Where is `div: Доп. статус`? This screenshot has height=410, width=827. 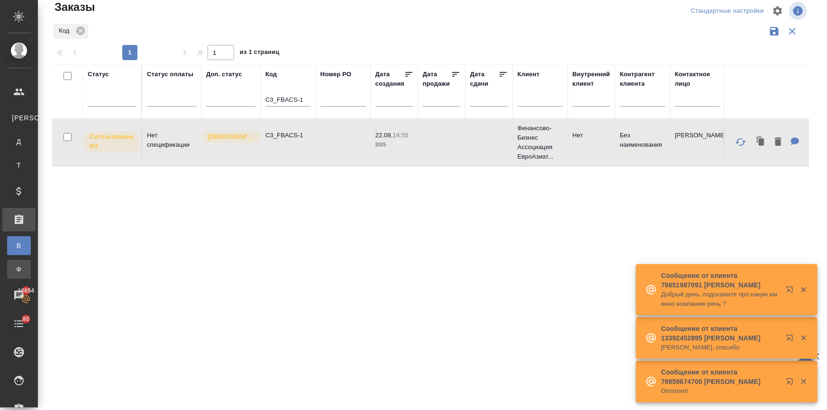
div: Доп. статус is located at coordinates (224, 74).